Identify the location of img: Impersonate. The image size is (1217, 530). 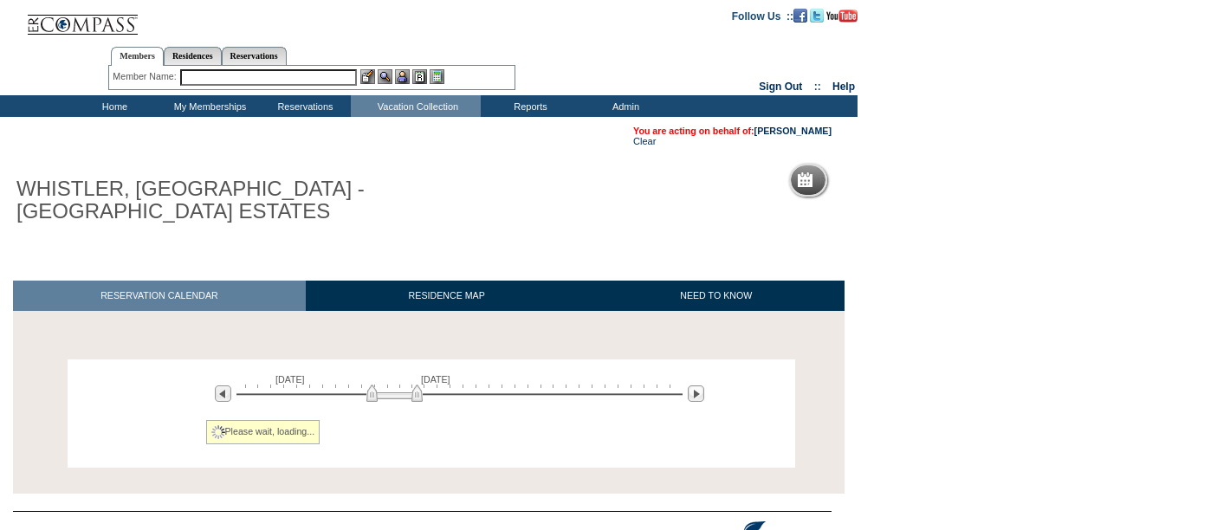
(402, 76).